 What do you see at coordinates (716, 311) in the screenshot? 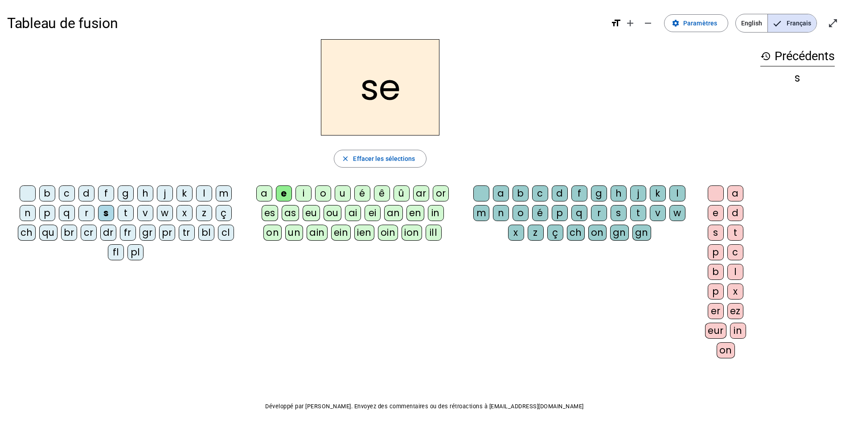
I see `div: er` at bounding box center [716, 311].